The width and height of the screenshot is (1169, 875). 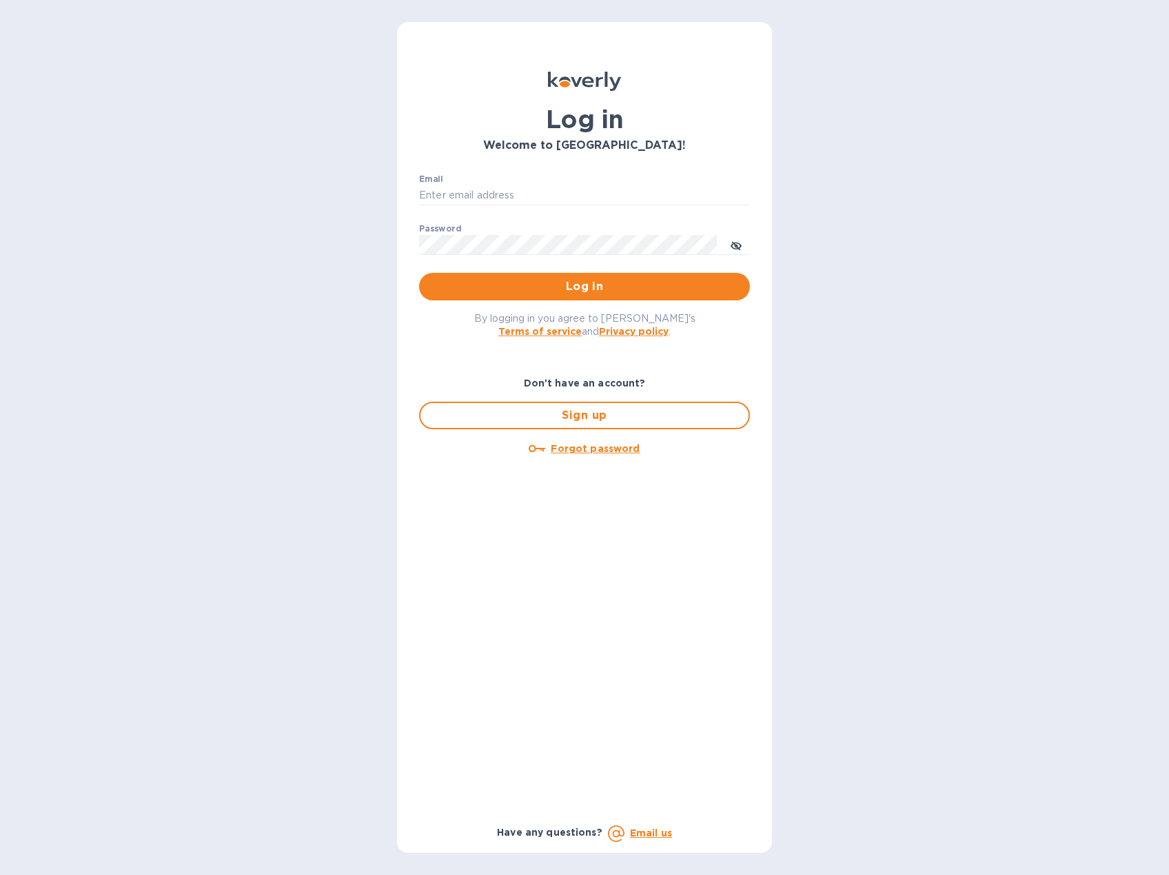 I want to click on b: Don't have an account?, so click(x=584, y=383).